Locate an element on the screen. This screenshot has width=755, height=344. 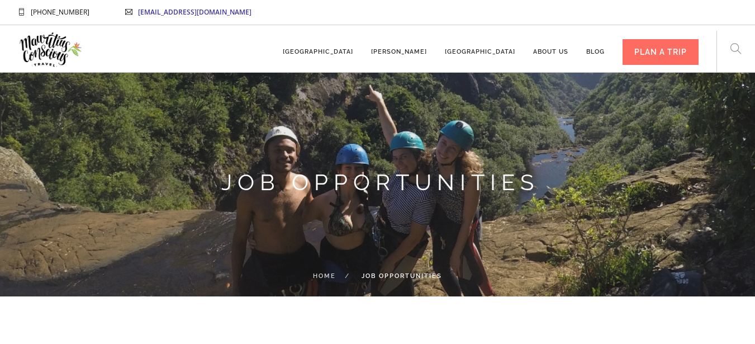
a: PLAN A TRIP is located at coordinates (660, 46).